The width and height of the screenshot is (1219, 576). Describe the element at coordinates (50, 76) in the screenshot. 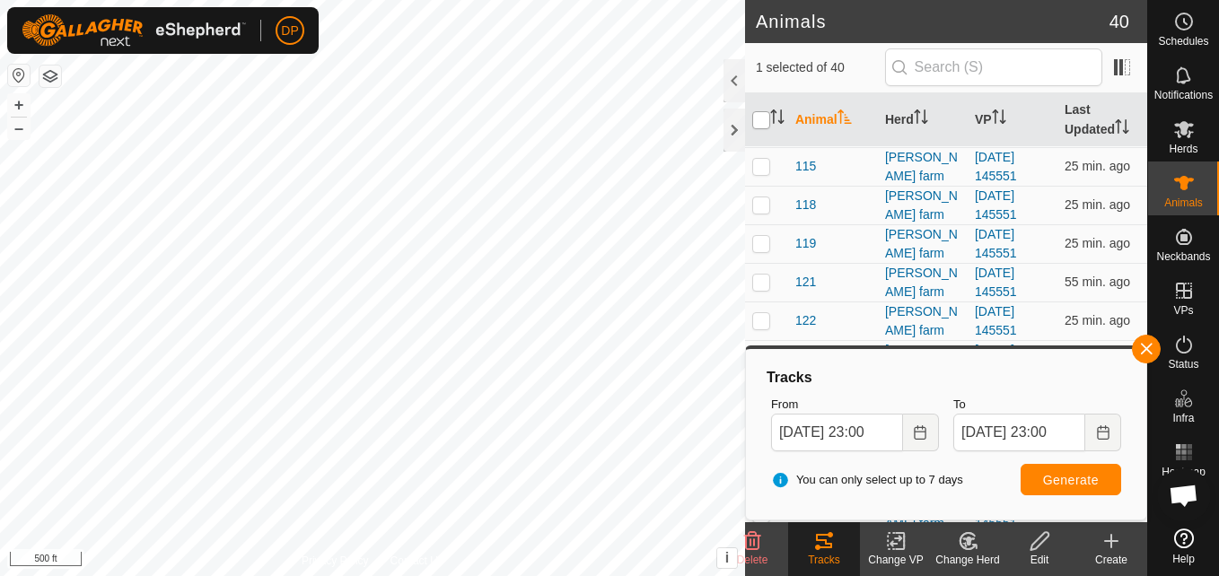

I see `button: Map Layers` at that location.